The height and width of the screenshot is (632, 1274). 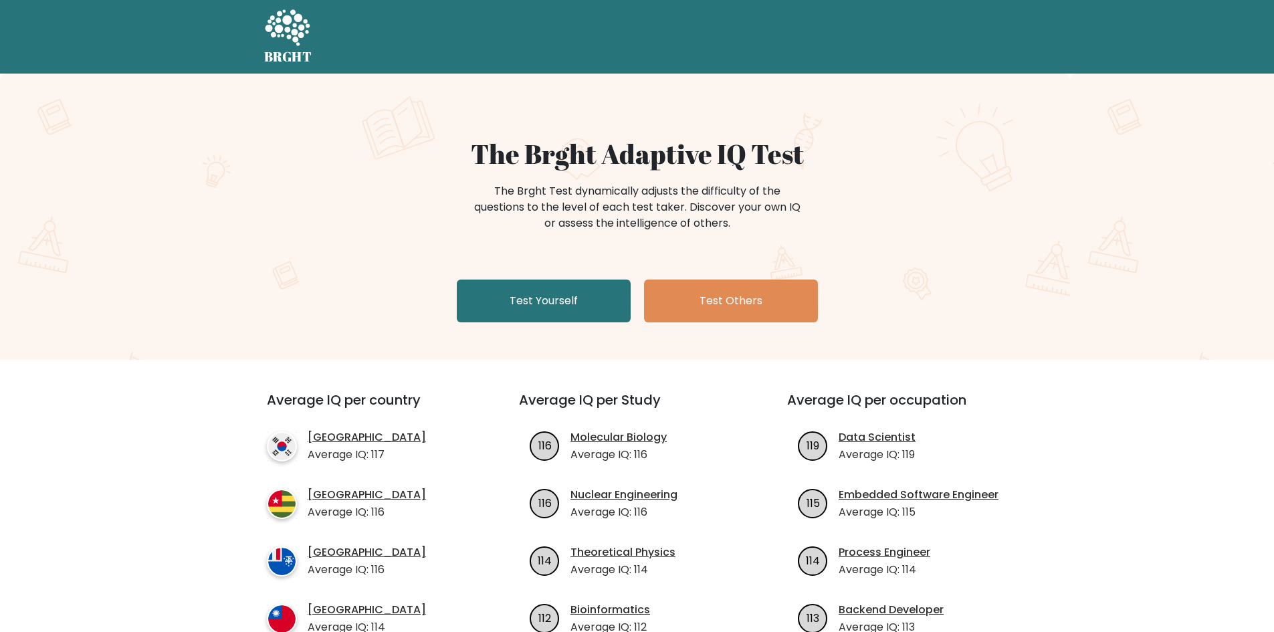 What do you see at coordinates (884, 552) in the screenshot?
I see `a: Process Engineer` at bounding box center [884, 552].